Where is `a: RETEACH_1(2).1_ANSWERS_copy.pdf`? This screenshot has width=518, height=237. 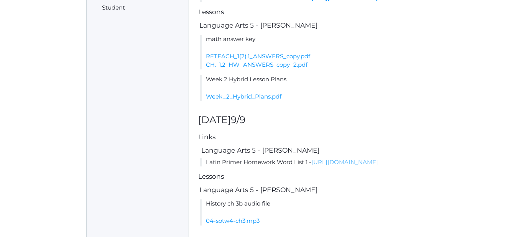
a: RETEACH_1(2).1_ANSWERS_copy.pdf is located at coordinates (258, 56).